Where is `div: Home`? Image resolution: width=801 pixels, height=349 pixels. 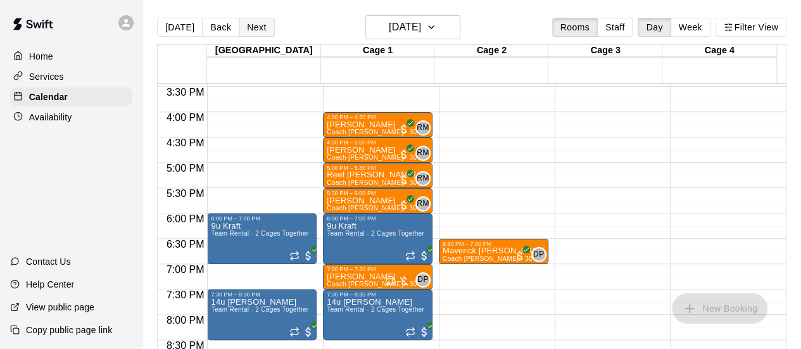 div: Home is located at coordinates (71, 56).